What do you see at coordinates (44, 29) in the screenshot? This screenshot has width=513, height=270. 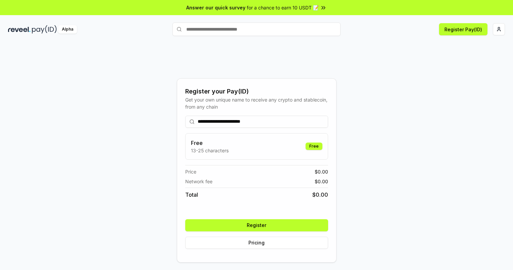 I see `img: pay_id` at bounding box center [44, 29].